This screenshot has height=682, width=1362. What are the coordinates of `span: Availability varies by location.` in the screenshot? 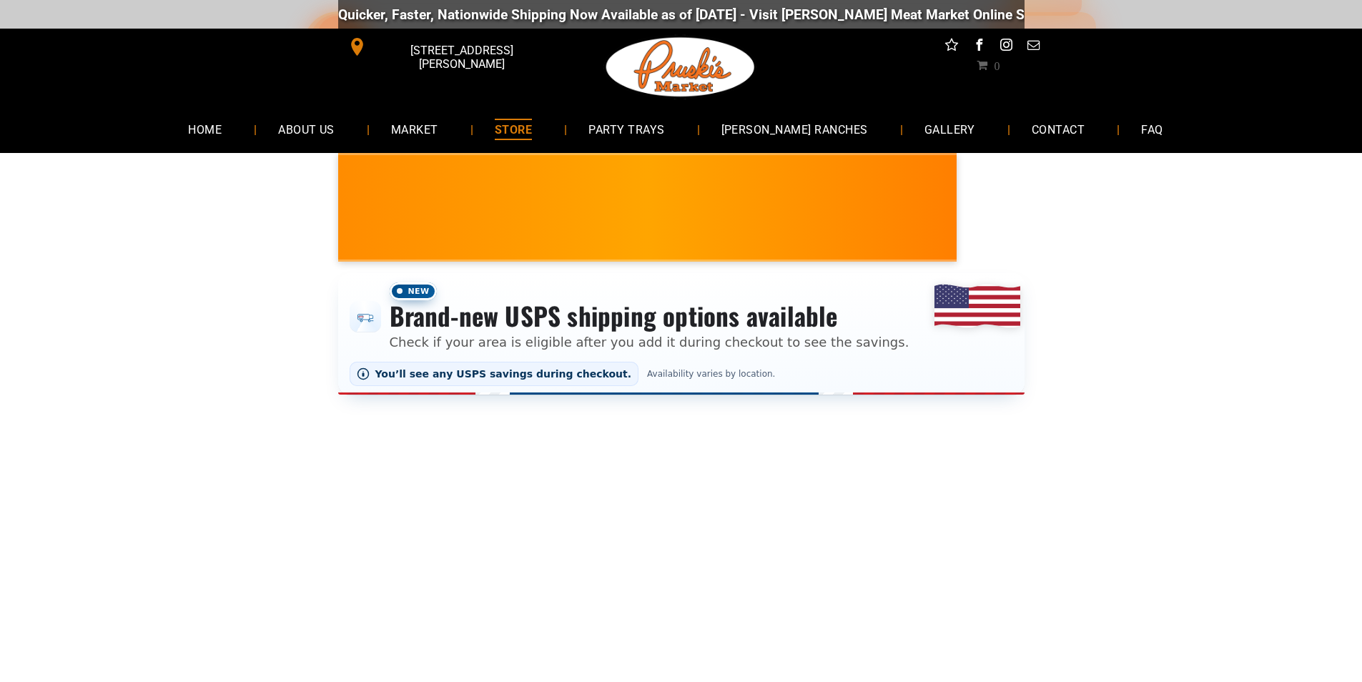 It's located at (711, 374).